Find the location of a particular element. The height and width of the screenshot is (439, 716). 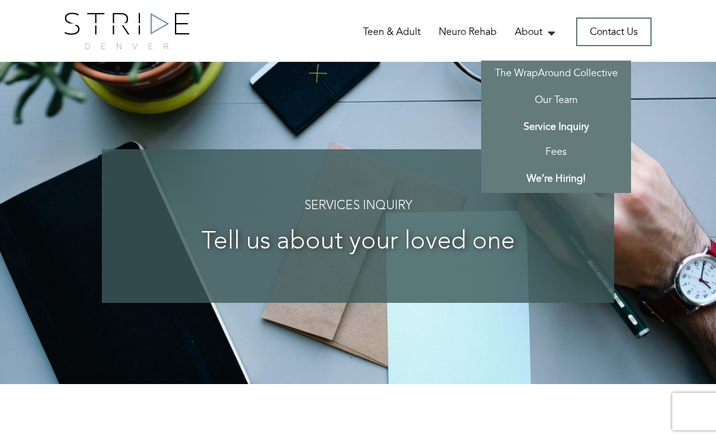

a: Neuro Rehab is located at coordinates (467, 32).